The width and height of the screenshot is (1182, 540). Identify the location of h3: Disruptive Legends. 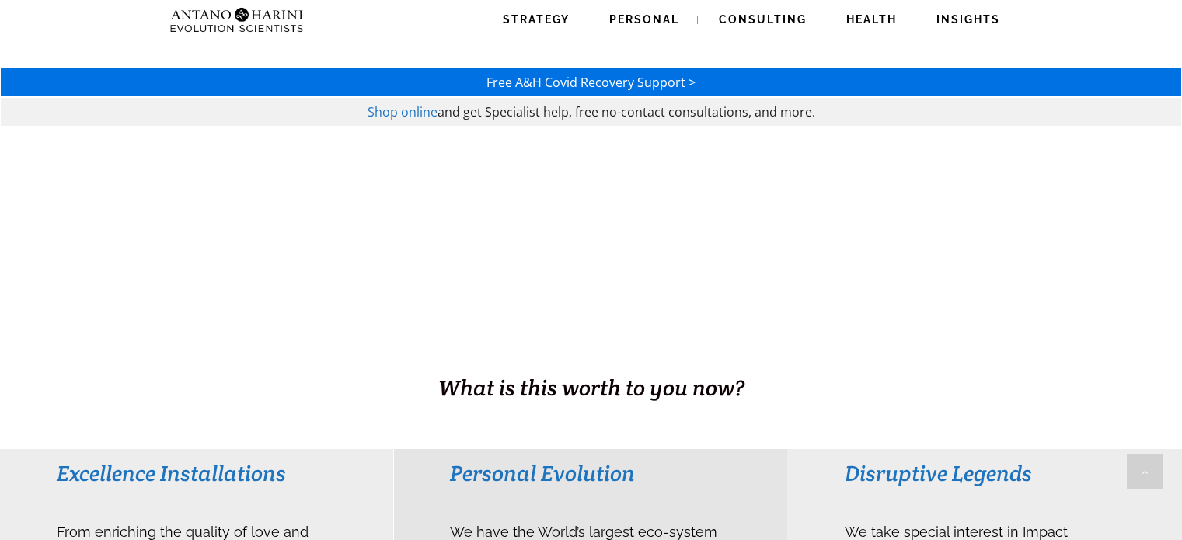
(984, 473).